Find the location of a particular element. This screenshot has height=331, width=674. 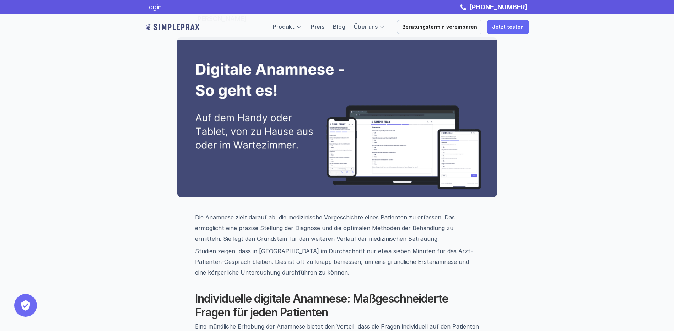

a: Beratungstermin vereinbaren is located at coordinates (440, 27).